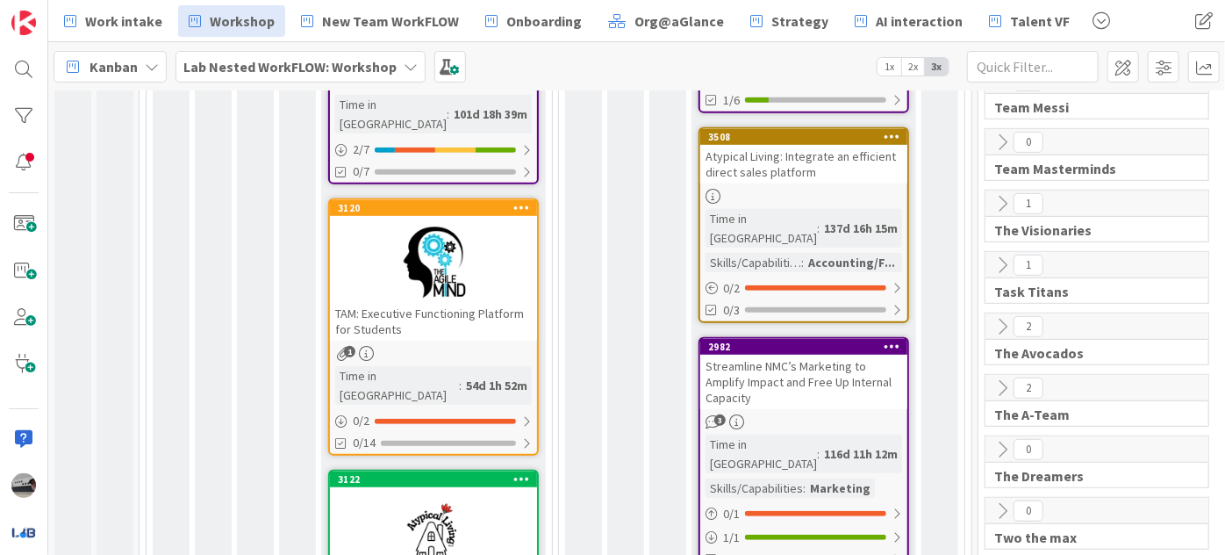  What do you see at coordinates (290, 67) in the screenshot?
I see `b: Lab Nested WorkFLOW: Workshop` at bounding box center [290, 67].